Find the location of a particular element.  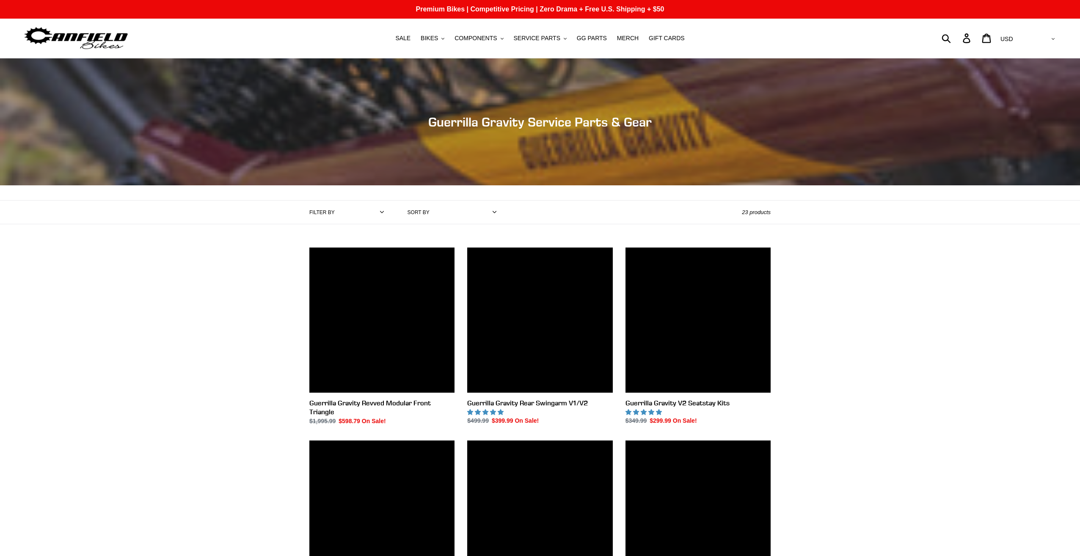

img: Canfield Bikes is located at coordinates (76, 38).